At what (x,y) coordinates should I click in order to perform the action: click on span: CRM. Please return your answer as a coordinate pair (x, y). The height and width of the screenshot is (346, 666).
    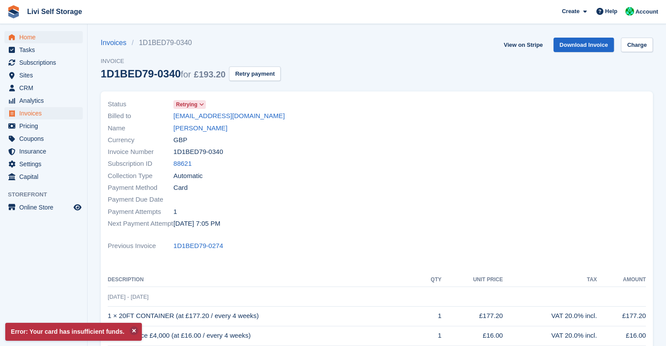
    Looking at the image, I should click on (46, 88).